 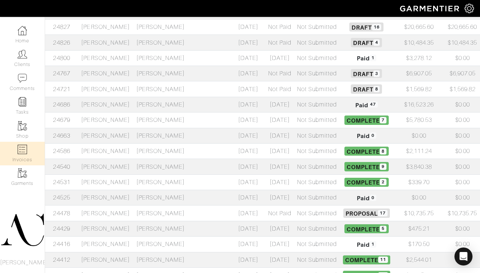 What do you see at coordinates (61, 182) in the screenshot?
I see `a: 24531` at bounding box center [61, 182].